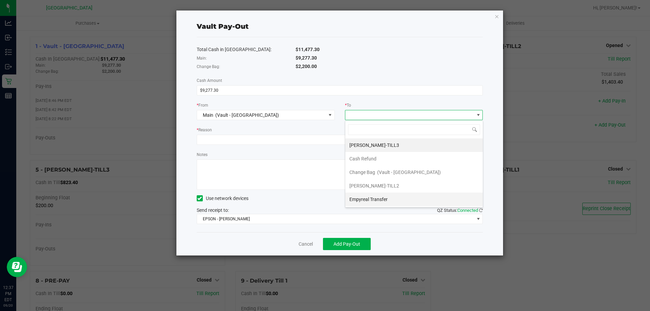  I want to click on span: Cash Amount, so click(209, 81).